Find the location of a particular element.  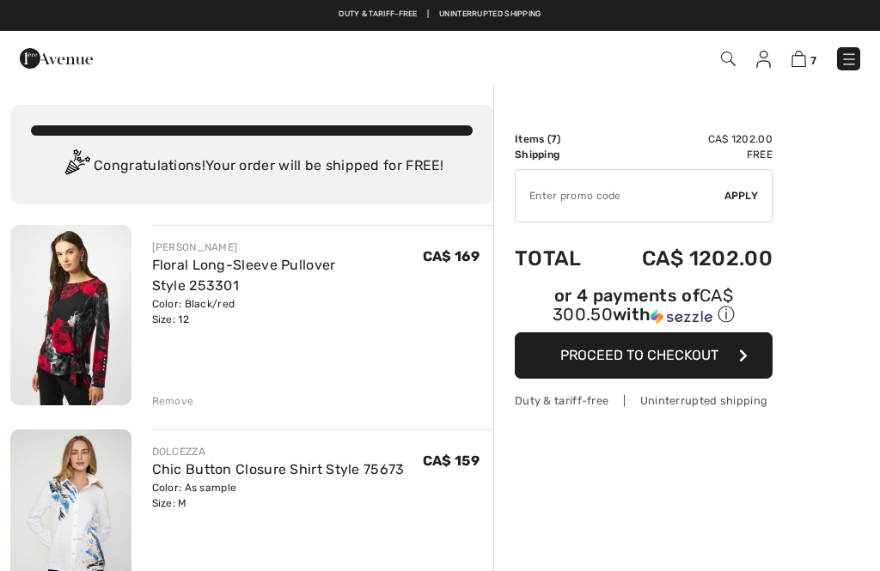

span: CA$ 300.50 is located at coordinates (643, 305).